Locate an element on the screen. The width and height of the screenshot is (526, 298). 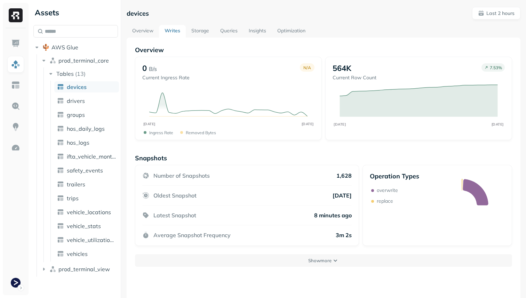
button: Showmore is located at coordinates (323, 260).